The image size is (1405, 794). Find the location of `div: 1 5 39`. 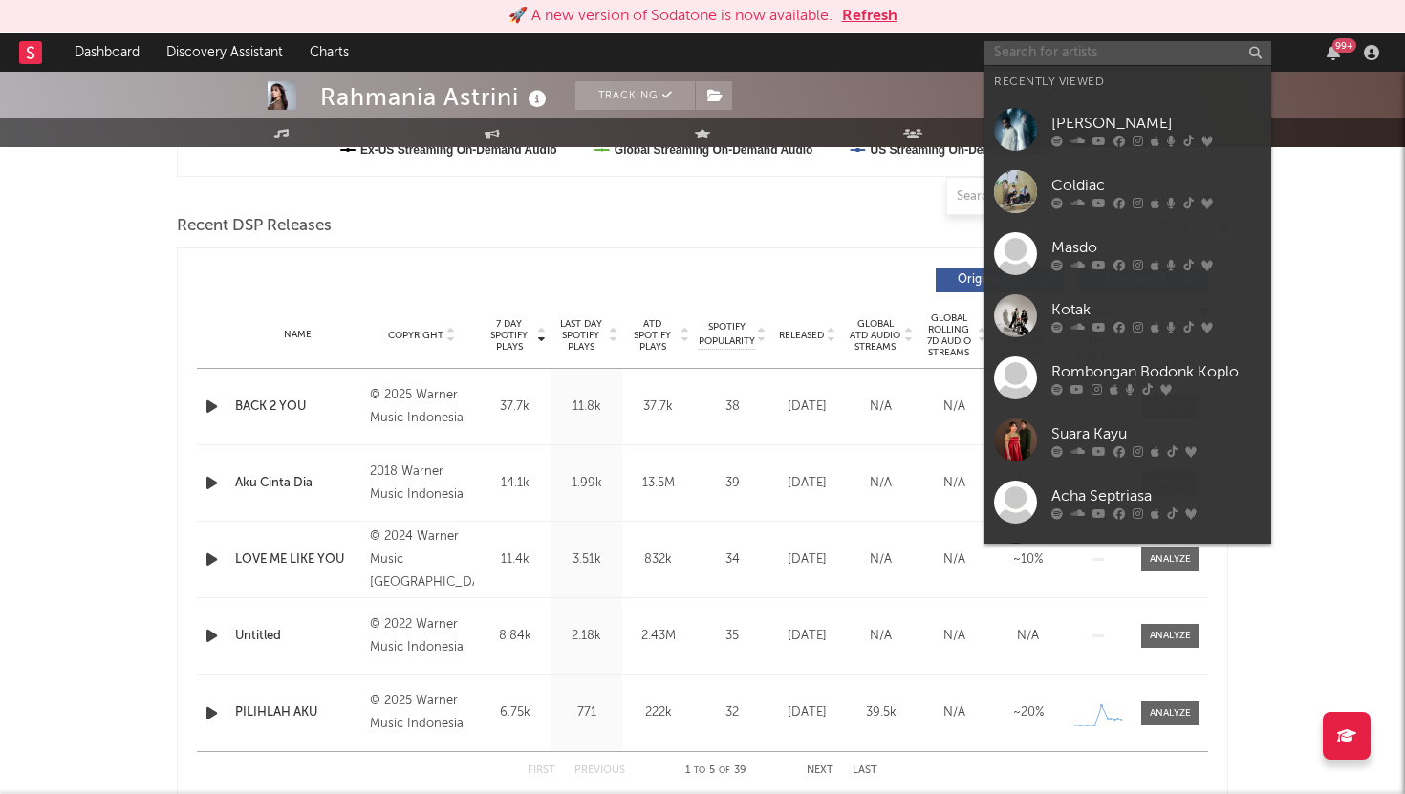

div: 1 5 39 is located at coordinates (716, 771).